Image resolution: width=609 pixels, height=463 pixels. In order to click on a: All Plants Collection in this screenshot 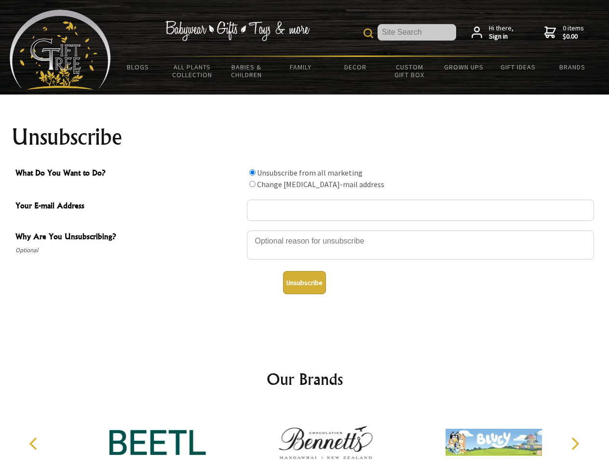, I will do `click(192, 71)`.